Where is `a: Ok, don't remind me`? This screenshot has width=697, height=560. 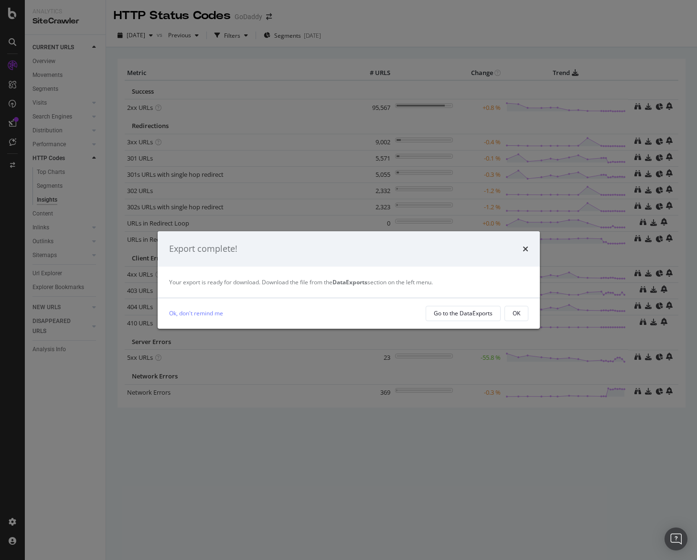
a: Ok, don't remind me is located at coordinates (196, 313).